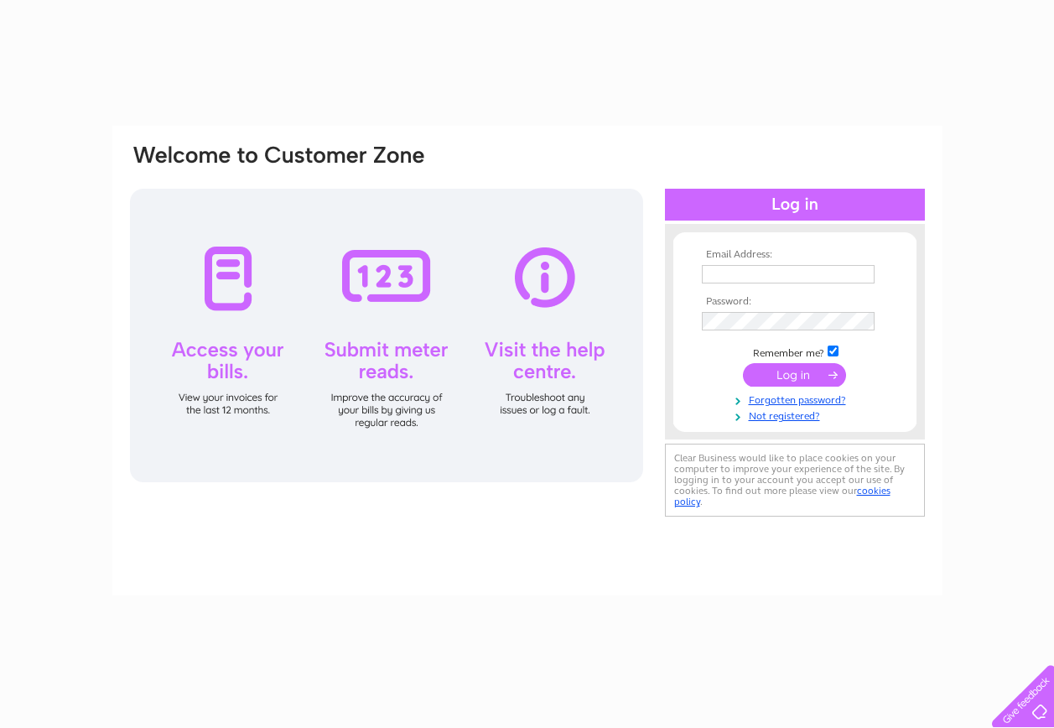 The image size is (1054, 728). I want to click on td: Remember me?, so click(795, 351).